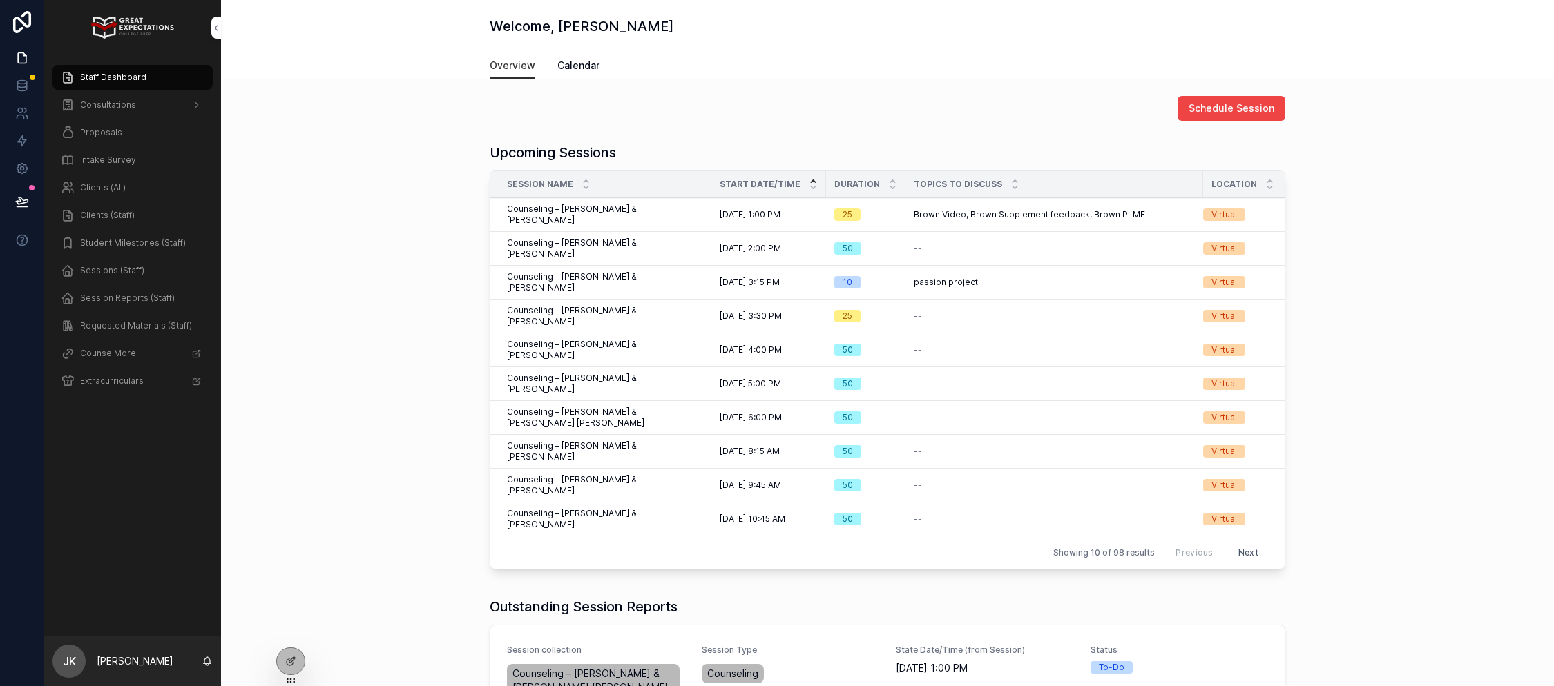 Image resolution: width=1554 pixels, height=686 pixels. What do you see at coordinates (133, 243) in the screenshot?
I see `a: Student Milestones (Staff)` at bounding box center [133, 243].